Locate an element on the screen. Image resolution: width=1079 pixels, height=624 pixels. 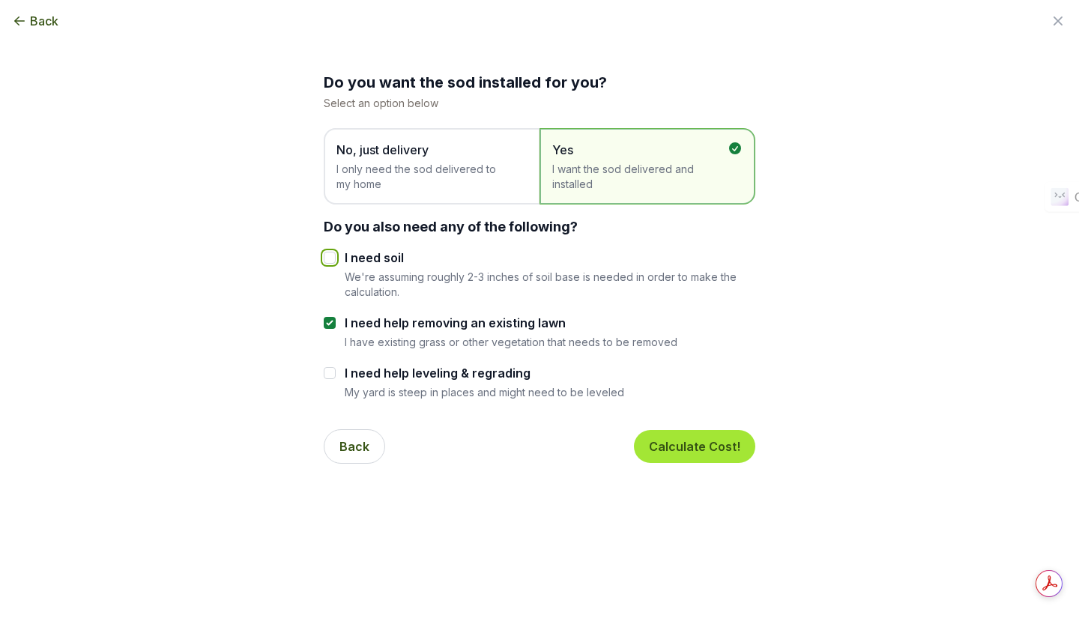
span: I only need the sod delivered to my home is located at coordinates (424, 177).